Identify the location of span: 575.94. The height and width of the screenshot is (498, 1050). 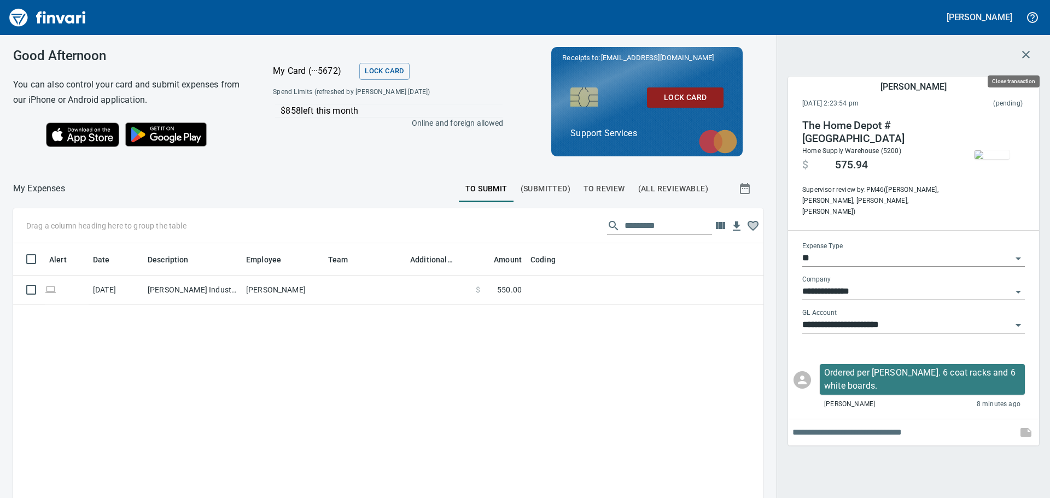
(851, 165).